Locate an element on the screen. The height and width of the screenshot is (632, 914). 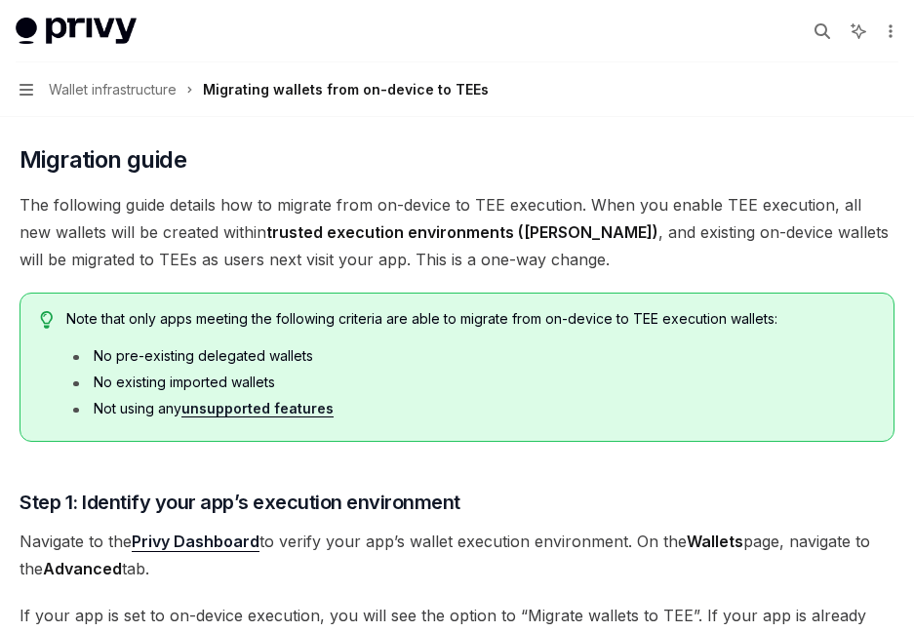
img: light logo is located at coordinates (76, 31).